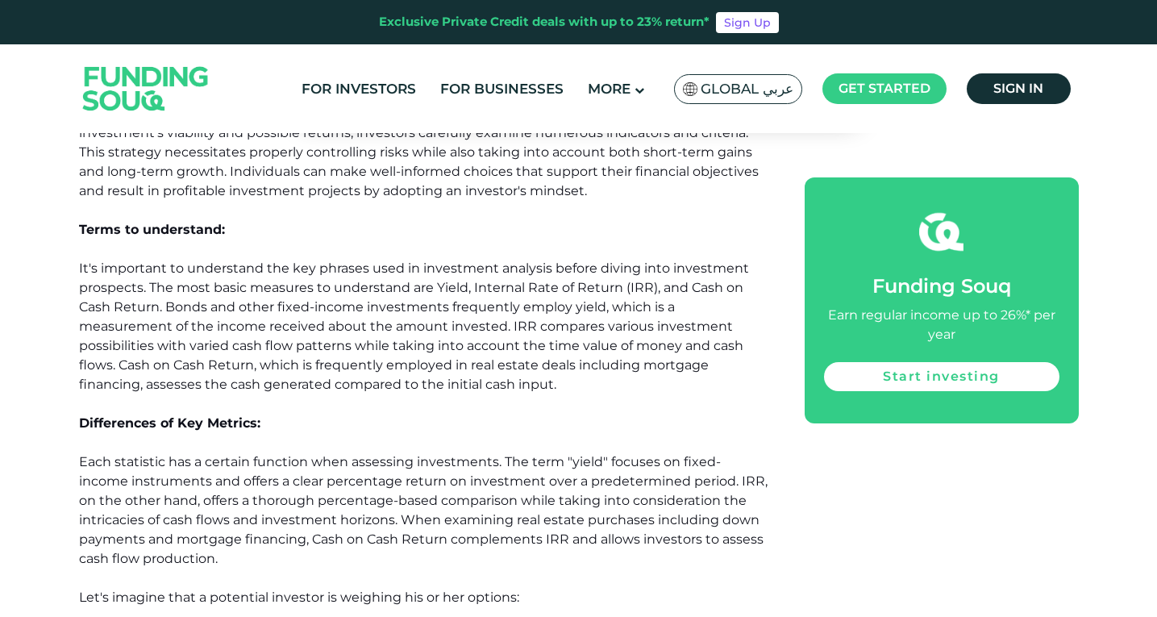 This screenshot has height=617, width=1157. I want to click on strong: Differences of Key Metrics:, so click(169, 422).